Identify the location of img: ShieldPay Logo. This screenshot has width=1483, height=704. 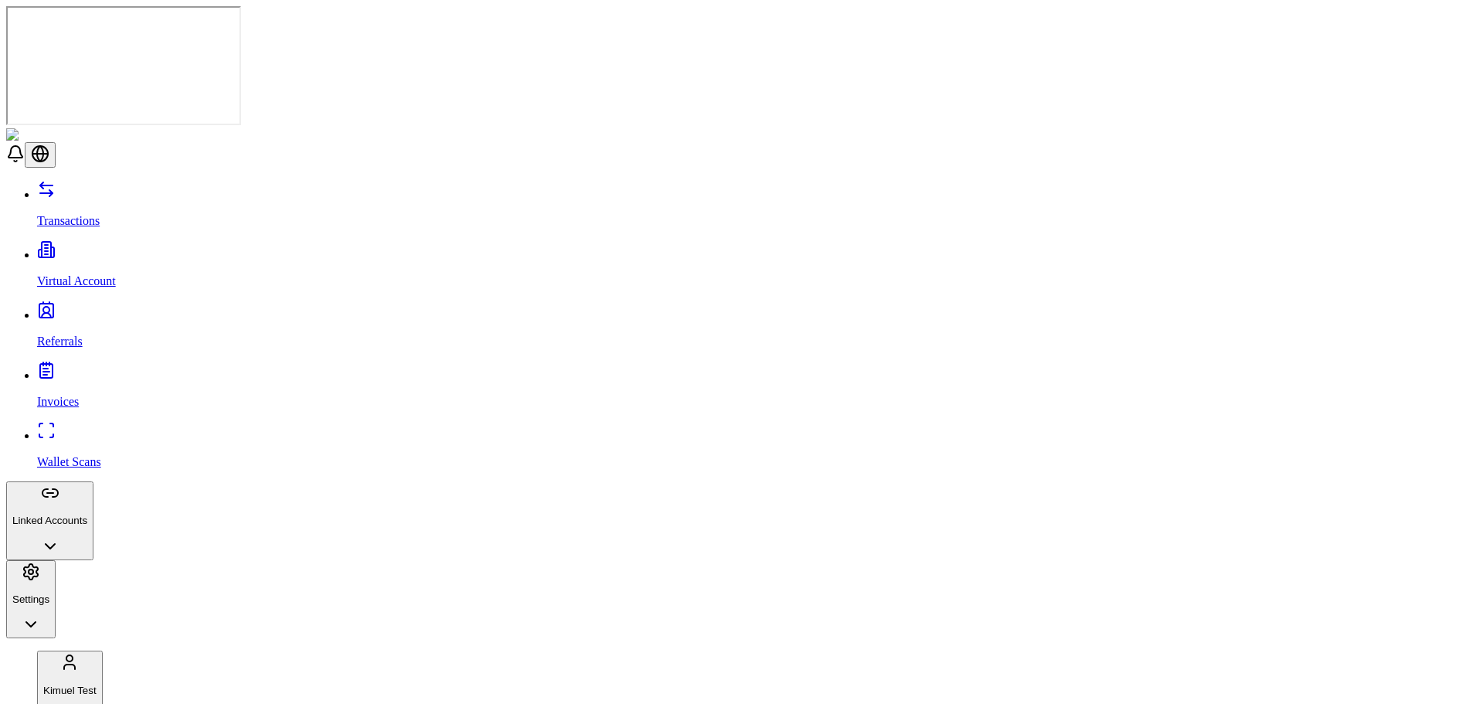
(52, 135).